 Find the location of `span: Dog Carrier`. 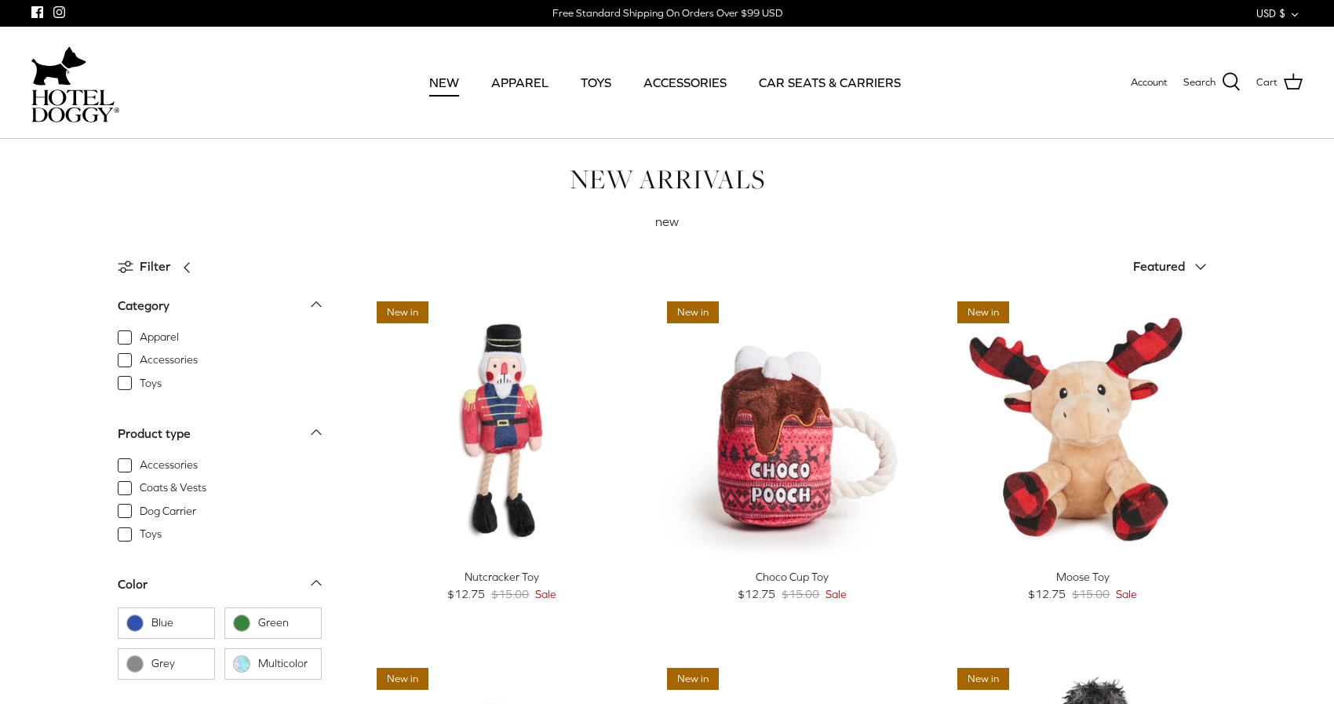

span: Dog Carrier is located at coordinates (168, 511).